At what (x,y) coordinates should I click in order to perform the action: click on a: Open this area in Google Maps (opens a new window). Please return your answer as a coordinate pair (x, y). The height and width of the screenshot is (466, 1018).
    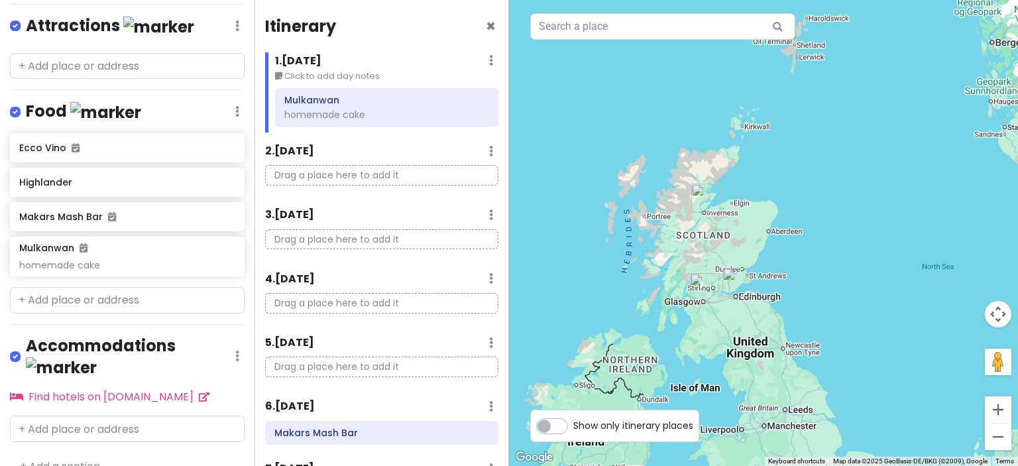
    Looking at the image, I should click on (534, 457).